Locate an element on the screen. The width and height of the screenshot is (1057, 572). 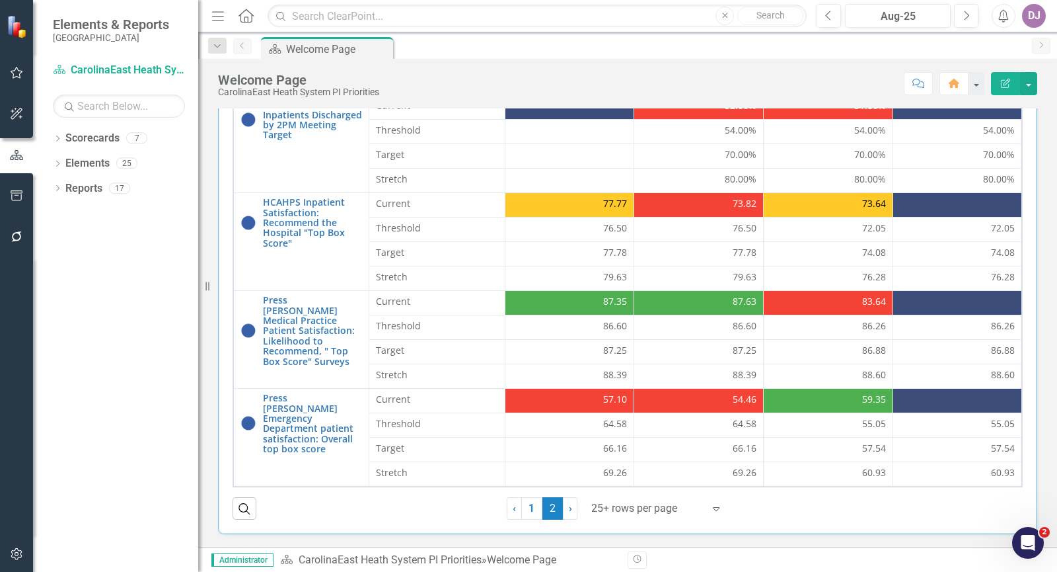
div: DJ is located at coordinates (1034, 16).